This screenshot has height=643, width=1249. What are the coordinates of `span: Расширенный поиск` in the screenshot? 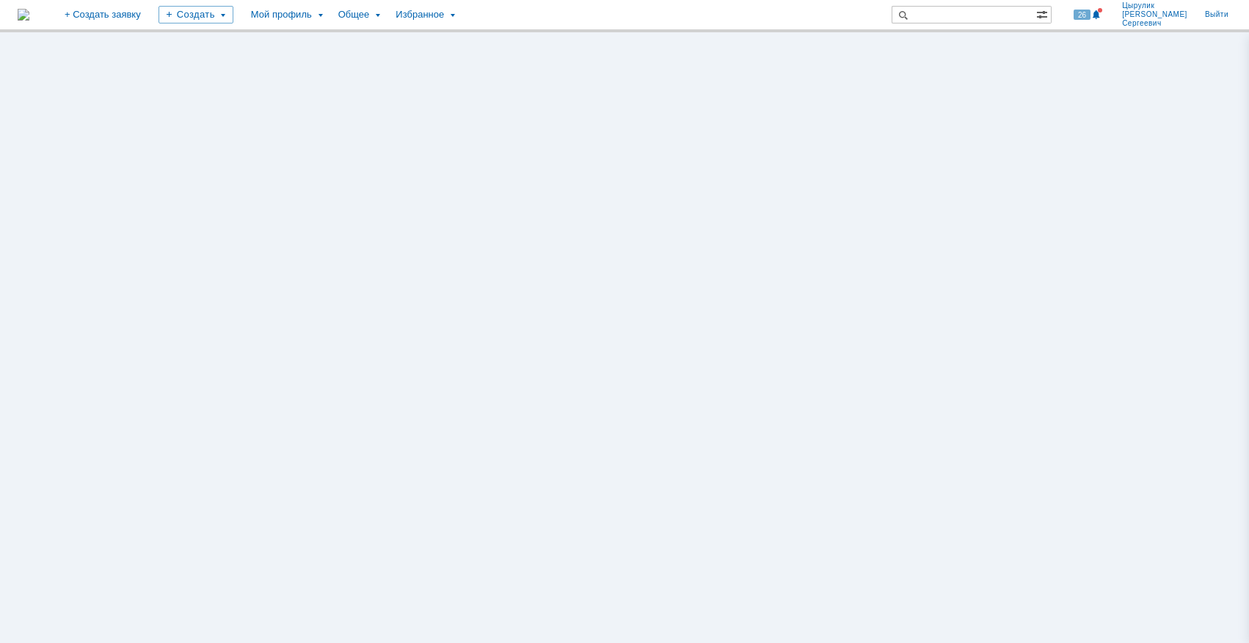 It's located at (1043, 13).